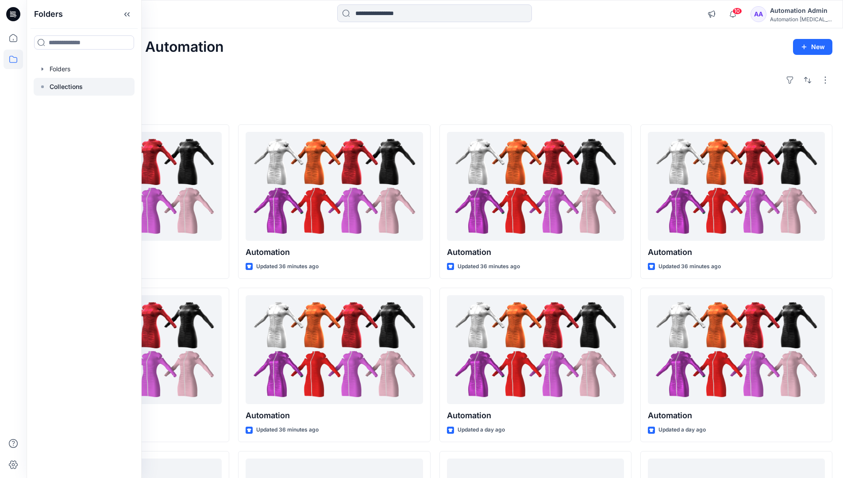 The height and width of the screenshot is (478, 843). I want to click on div: AA, so click(758, 14).